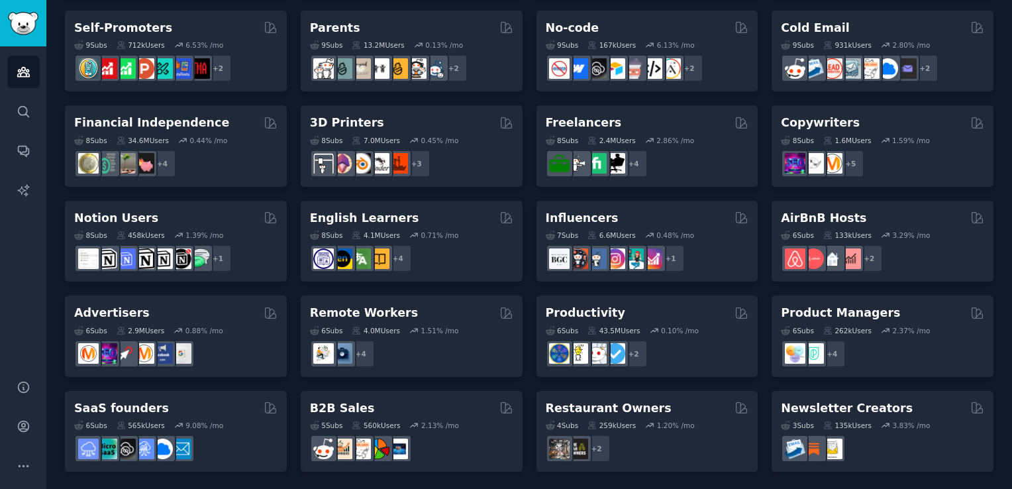  Describe the element at coordinates (342, 448) in the screenshot. I see `img: salestechniques` at that location.